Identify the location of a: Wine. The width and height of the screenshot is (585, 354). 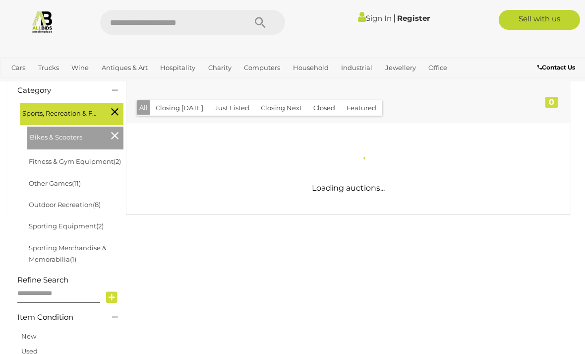
(80, 67).